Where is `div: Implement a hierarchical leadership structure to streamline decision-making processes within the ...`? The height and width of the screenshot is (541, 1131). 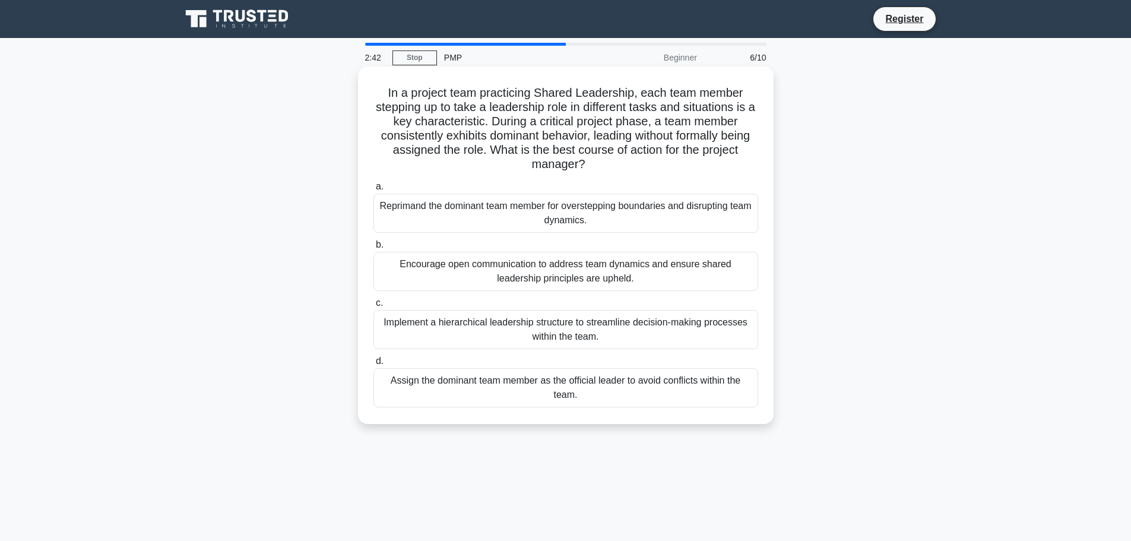 div: Implement a hierarchical leadership structure to streamline decision-making processes within the ... is located at coordinates (566, 330).